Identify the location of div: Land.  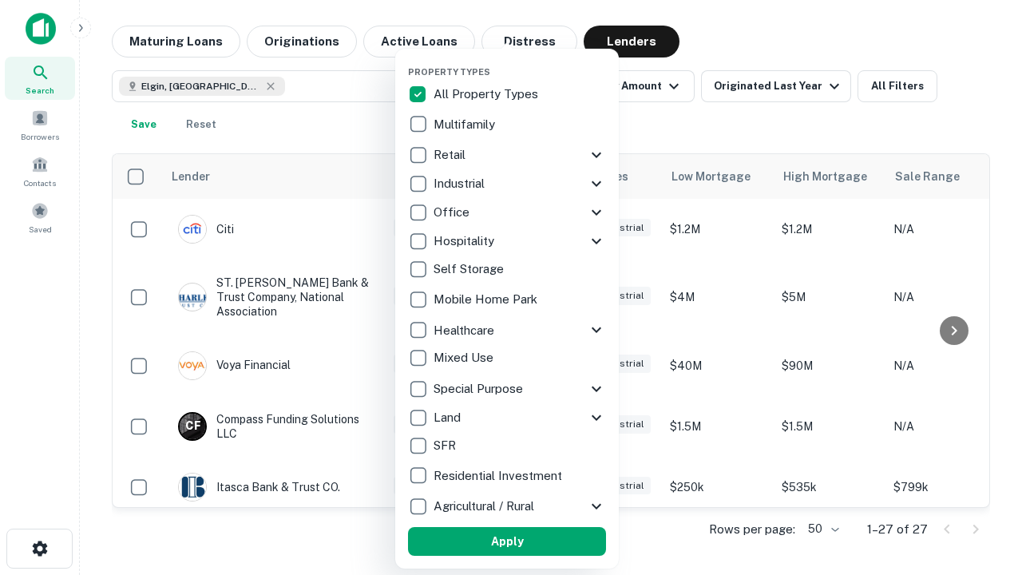
(507, 417).